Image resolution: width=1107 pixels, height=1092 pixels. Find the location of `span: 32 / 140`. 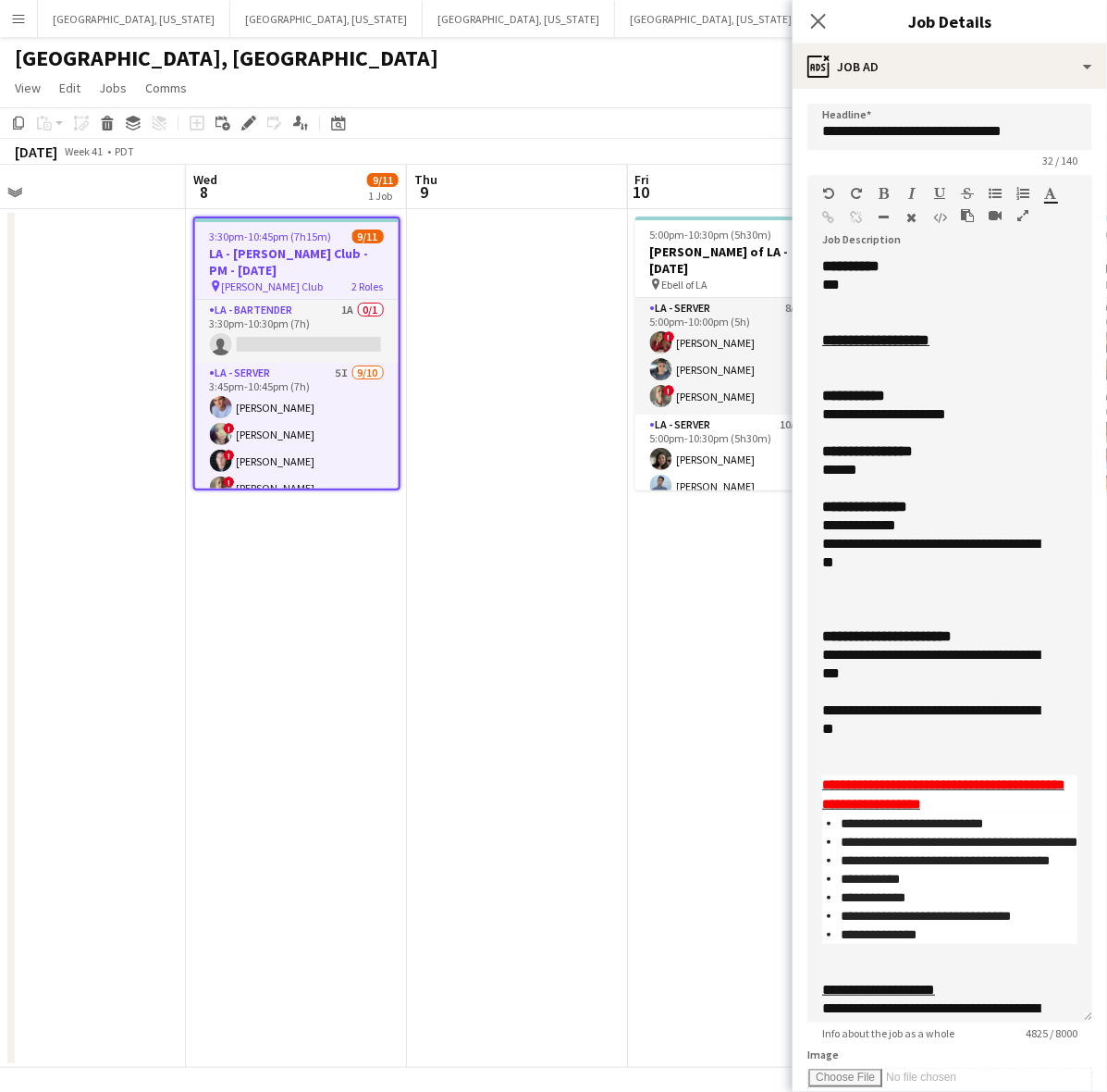

span: 32 / 140 is located at coordinates (1060, 160).